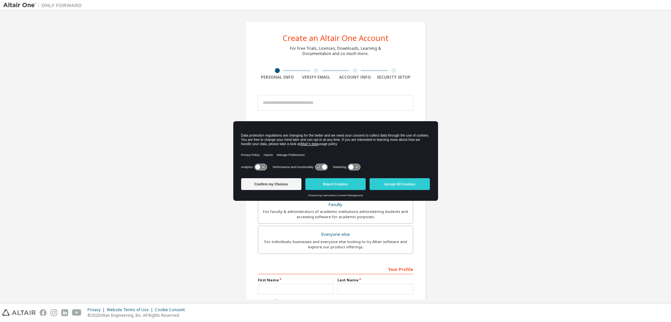  Describe the element at coordinates (336, 38) in the screenshot. I see `div: Create an Altair One Account` at that location.